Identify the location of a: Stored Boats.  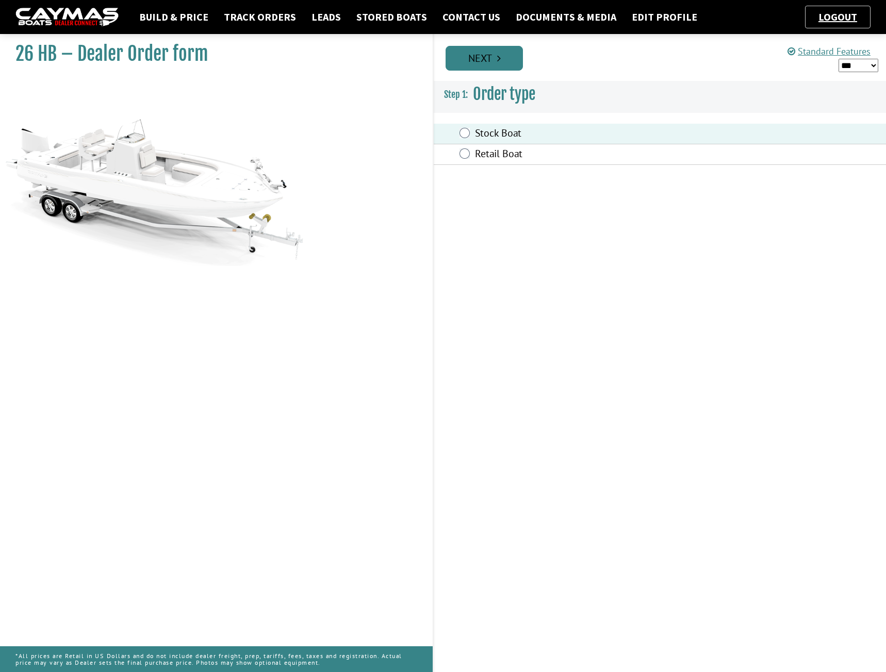
(391, 17).